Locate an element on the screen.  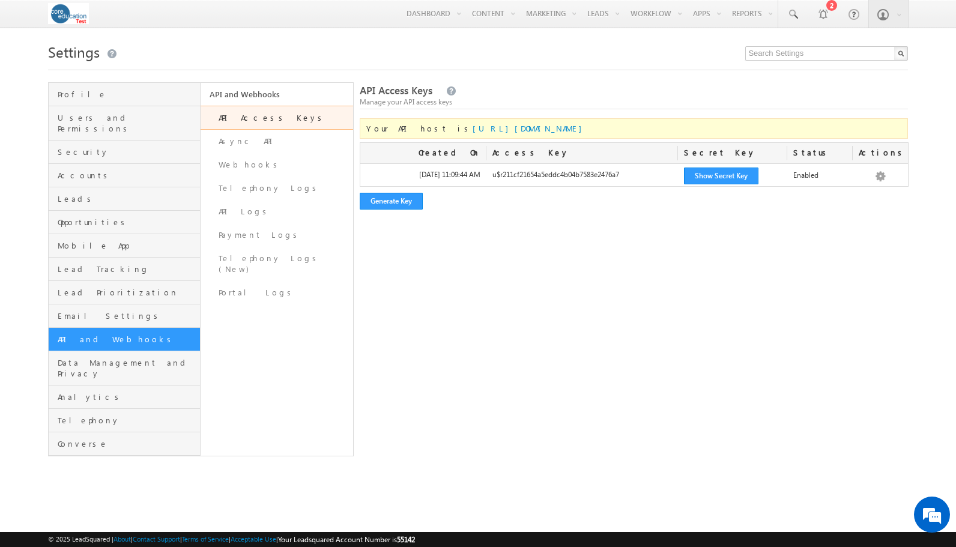
a: Lead Prioritization is located at coordinates (124, 292).